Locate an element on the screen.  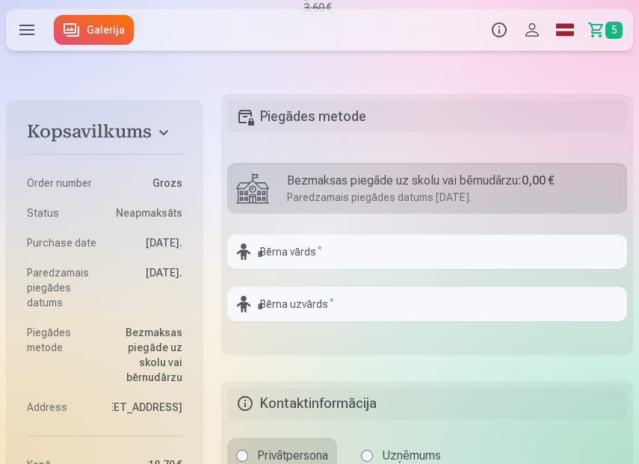
dt: Paredzamais piegādes datums is located at coordinates (62, 288).